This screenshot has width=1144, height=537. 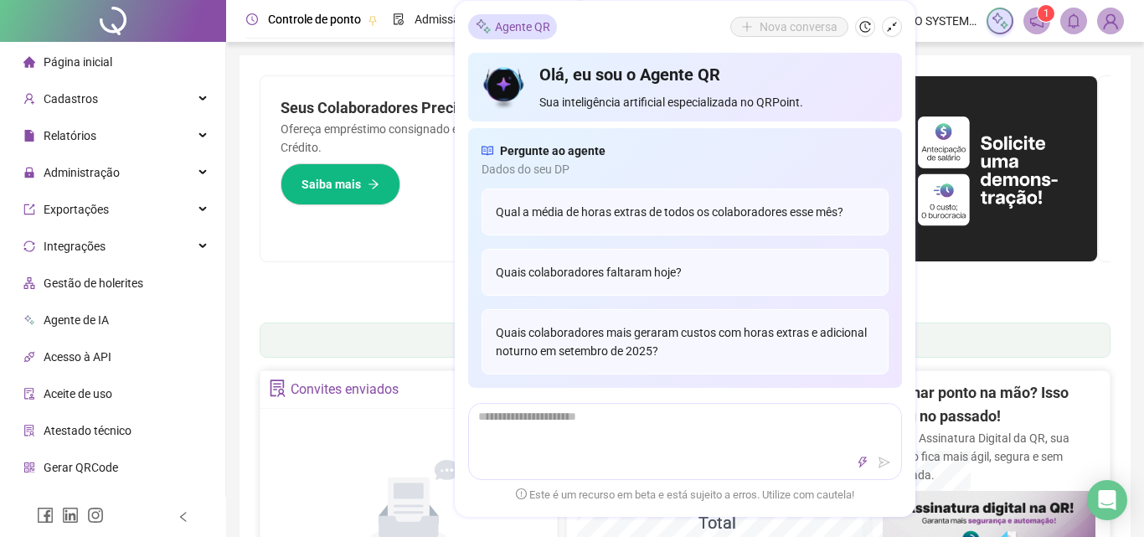 What do you see at coordinates (78, 394) in the screenshot?
I see `span: Aceite de uso` at bounding box center [78, 394].